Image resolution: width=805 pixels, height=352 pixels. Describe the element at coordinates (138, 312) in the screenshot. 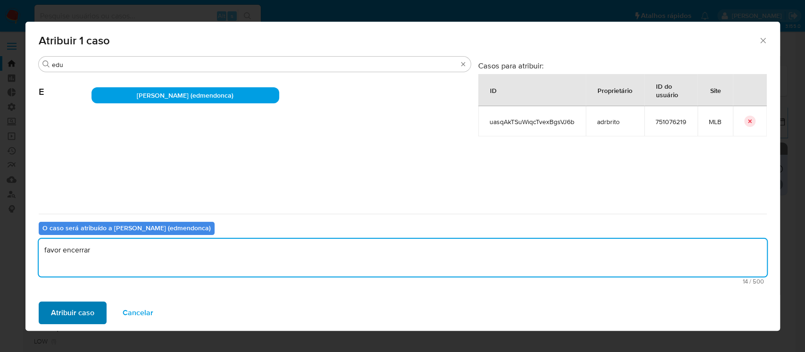

I see `span: Cancelar` at that location.